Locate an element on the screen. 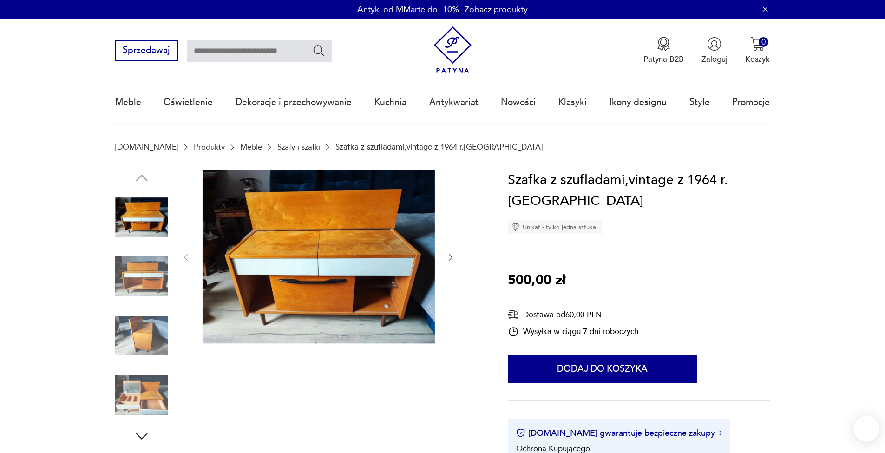 Image resolution: width=885 pixels, height=453 pixels. button: 0Koszyk is located at coordinates (757, 51).